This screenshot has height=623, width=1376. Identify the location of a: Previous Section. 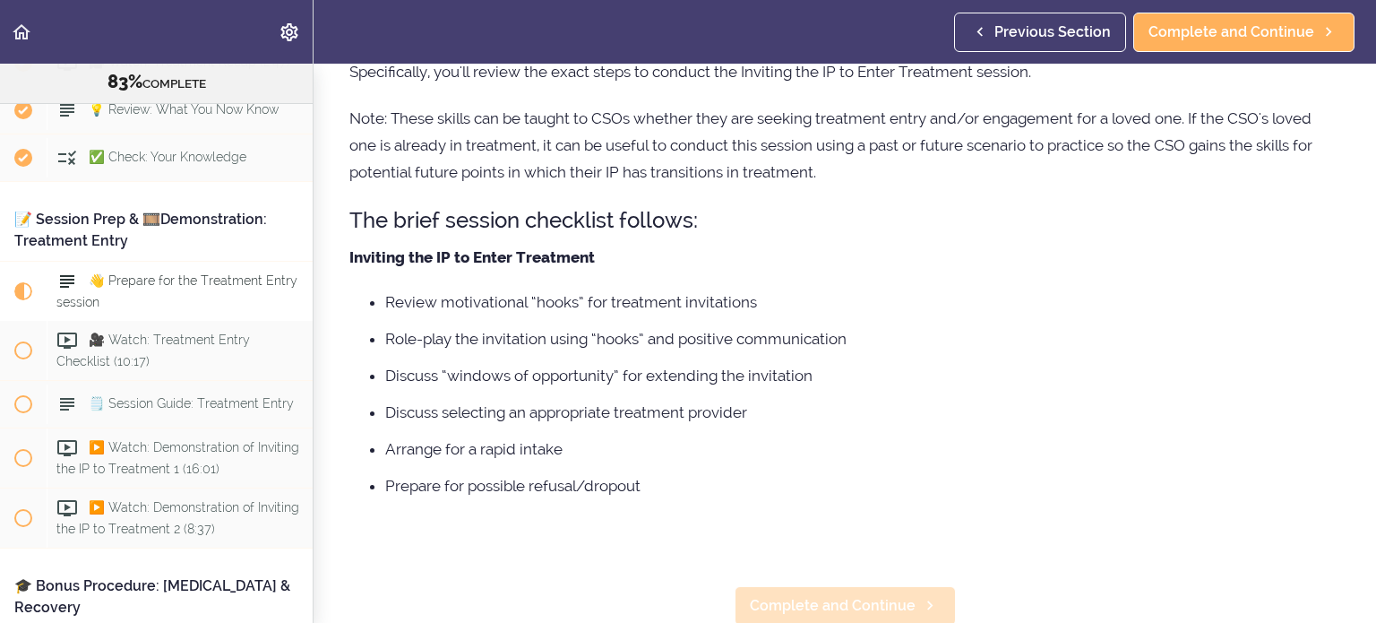
(1040, 32).